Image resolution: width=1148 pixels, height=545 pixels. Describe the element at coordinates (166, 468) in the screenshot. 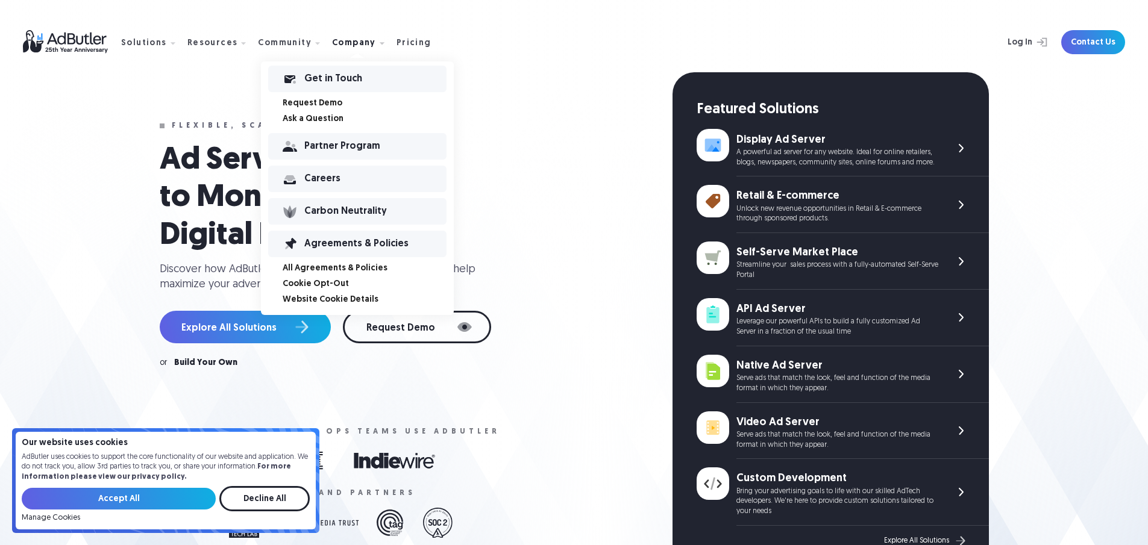

I see `p: AdButler uses cookies to support the core functionality of our website and application. We do not...` at that location.